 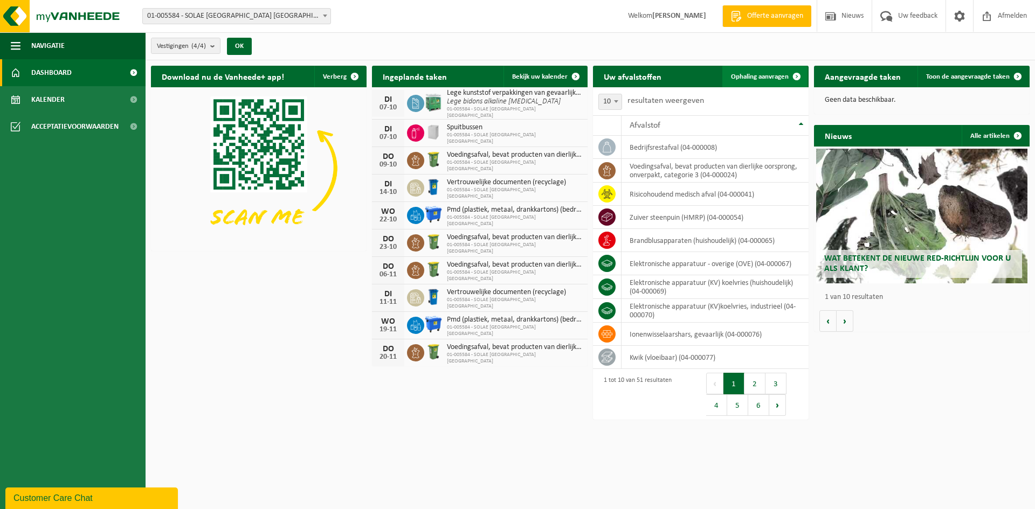 What do you see at coordinates (237, 16) in the screenshot?
I see `span: 01-005584 - SOLAE BELGIUM NV - IEPER` at bounding box center [237, 16].